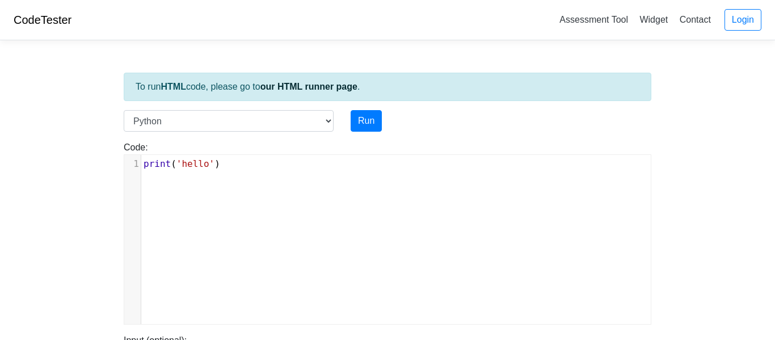  What do you see at coordinates (132, 164) in the screenshot?
I see `div: 1` at bounding box center [132, 164].